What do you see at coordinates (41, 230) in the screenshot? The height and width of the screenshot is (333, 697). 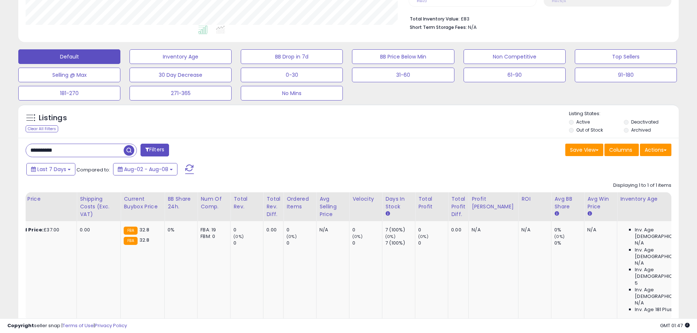 I see `div: £37.00` at bounding box center [41, 230].